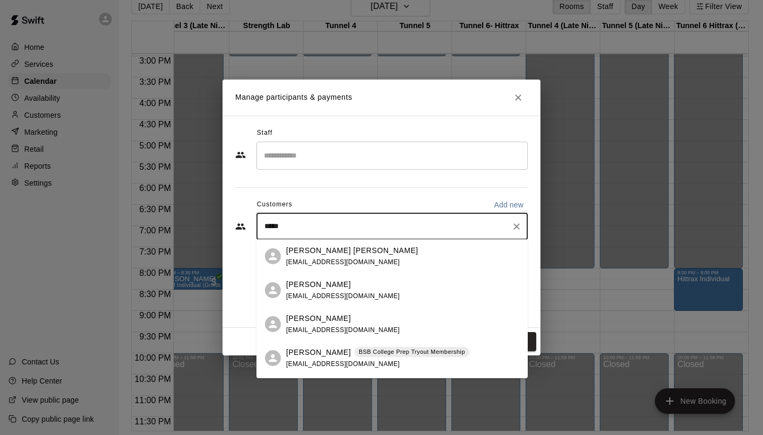 The width and height of the screenshot is (763, 435). What do you see at coordinates (241, 226) in the screenshot?
I see `svg: Customers` at bounding box center [241, 226].